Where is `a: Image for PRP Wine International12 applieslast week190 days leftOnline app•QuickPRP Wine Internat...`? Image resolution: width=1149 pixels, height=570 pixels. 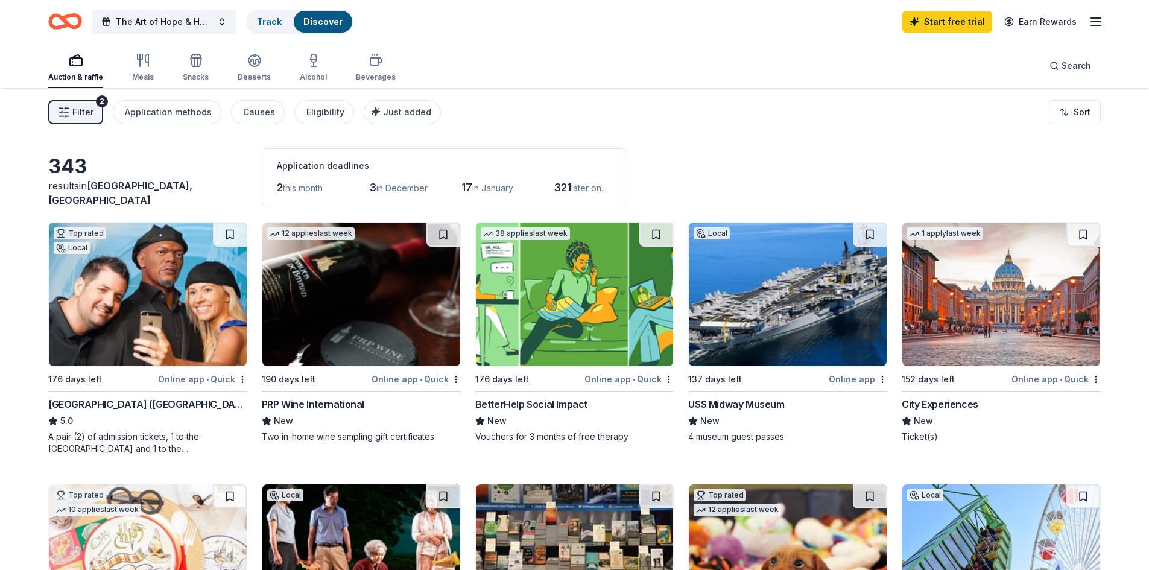 a: Image for PRP Wine International12 applieslast week190 days leftOnline app•QuickPRP Wine Internat... is located at coordinates (361, 332).